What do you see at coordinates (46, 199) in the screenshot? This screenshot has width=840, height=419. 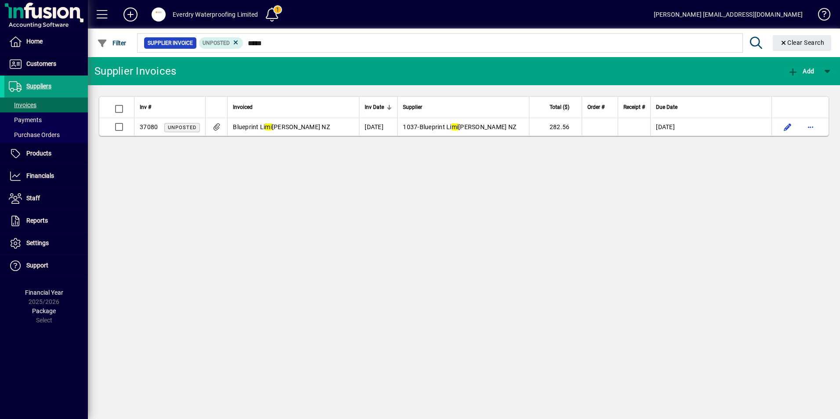 I see `a: Staff` at bounding box center [46, 199].